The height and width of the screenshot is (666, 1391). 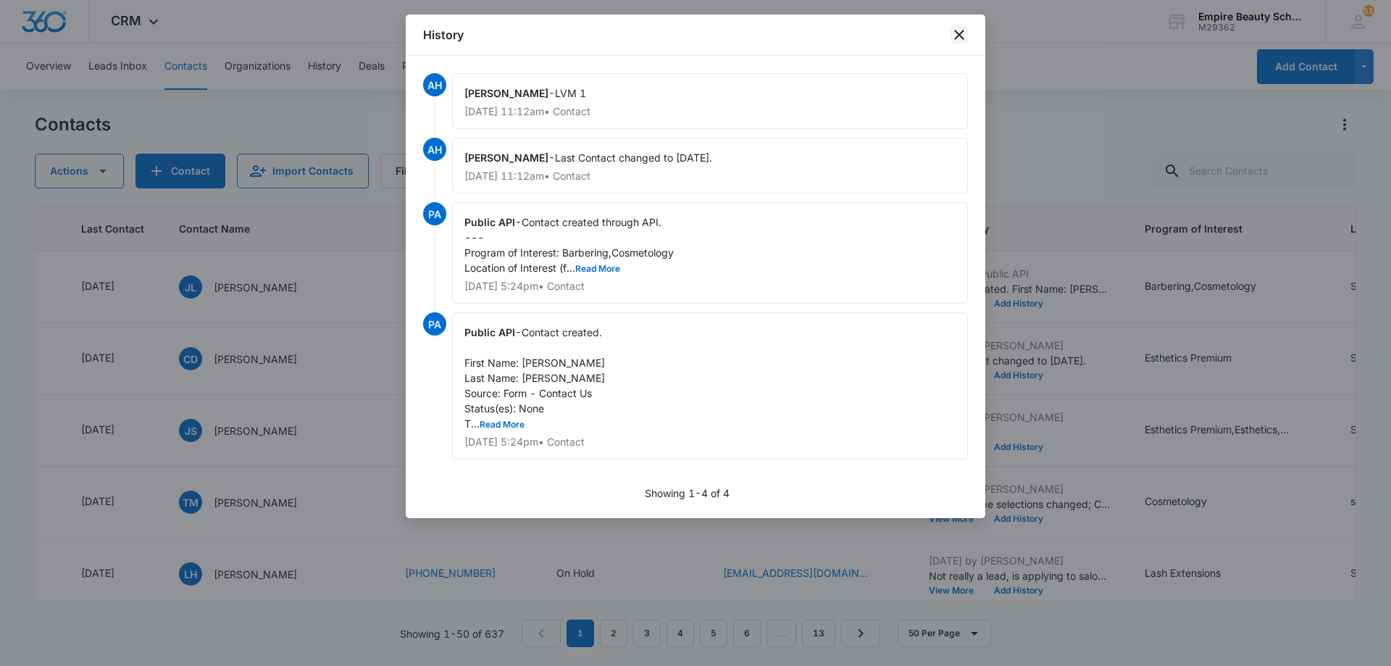 What do you see at coordinates (570, 245) in the screenshot?
I see `span: Contact created through API. --- Program of Interest: Barbering,Cosmetology Location of Interest ...` at bounding box center [570, 245].